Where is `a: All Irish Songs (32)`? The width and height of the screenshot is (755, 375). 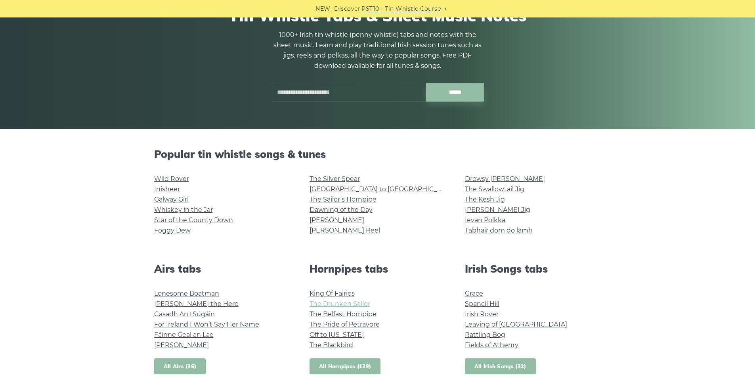
a: All Irish Songs (32) is located at coordinates (500, 366).